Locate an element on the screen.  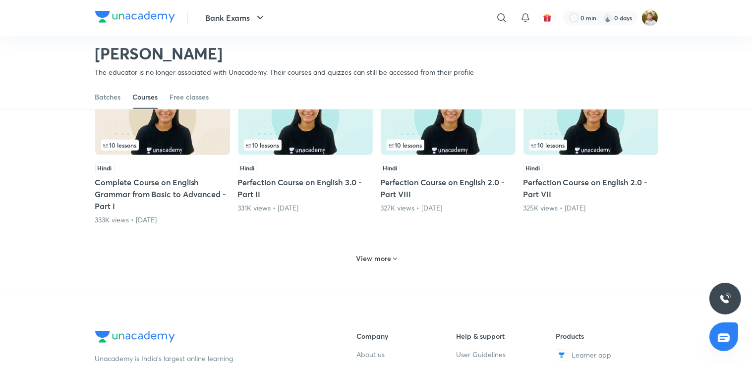
a: Courses is located at coordinates (145, 97).